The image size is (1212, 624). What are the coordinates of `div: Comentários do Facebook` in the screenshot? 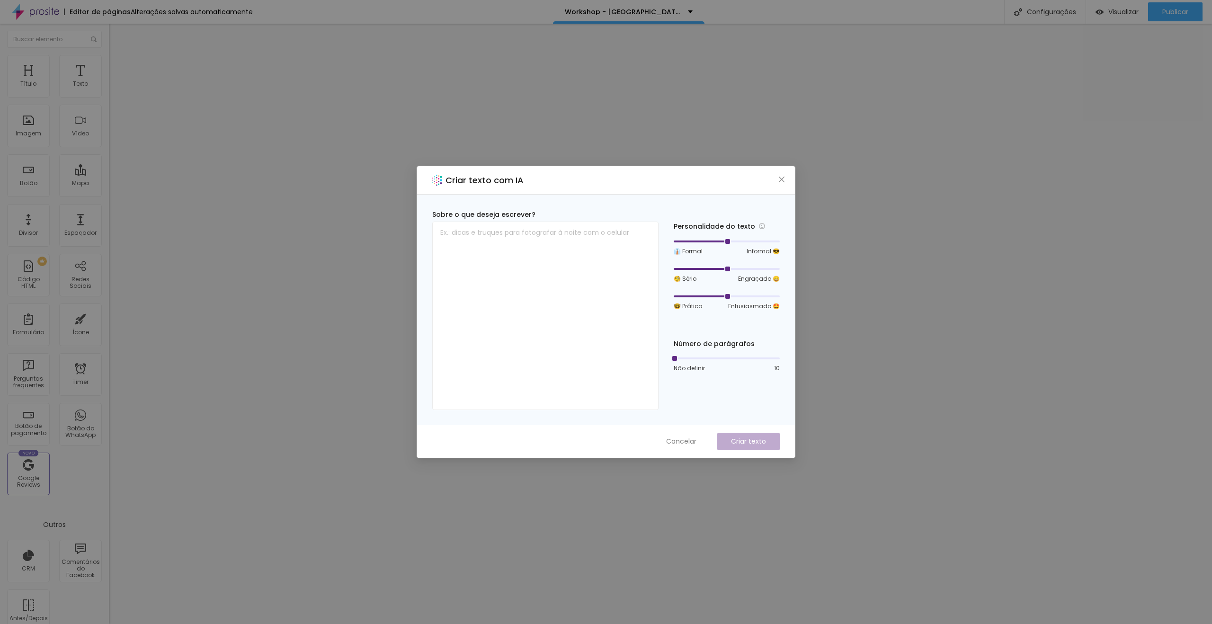 It's located at (80, 568).